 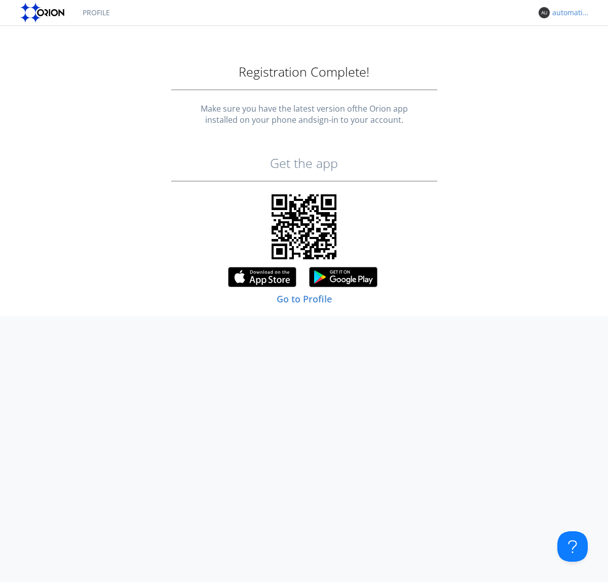 I want to click on img: appstore.svg, so click(x=264, y=279).